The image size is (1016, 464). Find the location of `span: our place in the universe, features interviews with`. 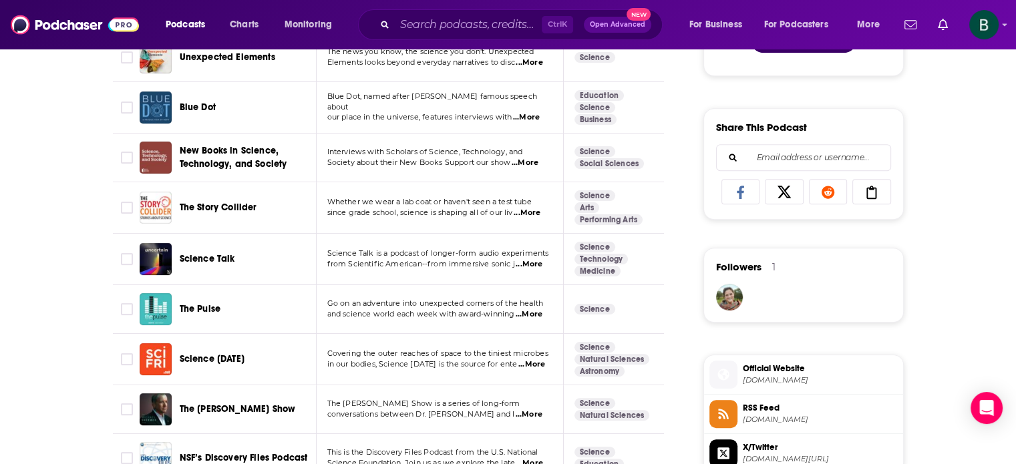

span: our place in the universe, features interviews with is located at coordinates (420, 117).